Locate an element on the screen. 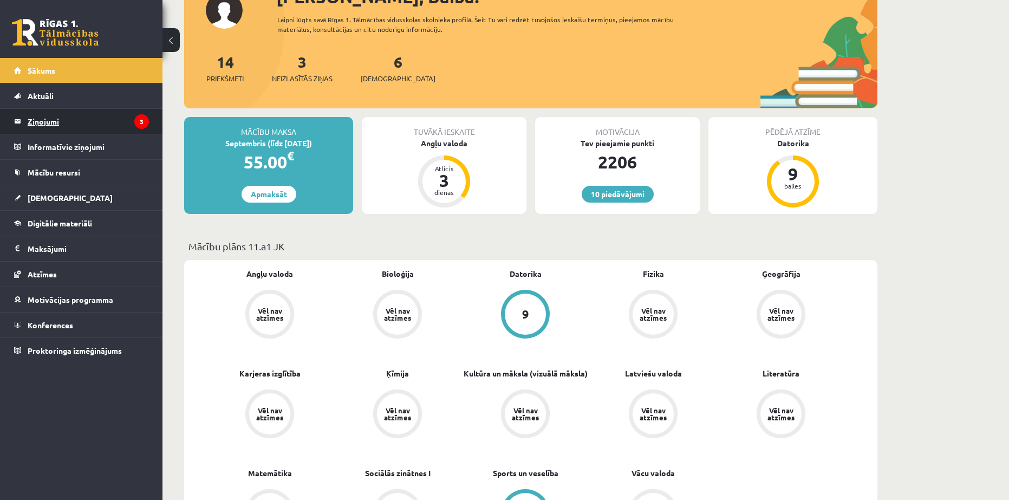 The width and height of the screenshot is (1009, 500). a: Sociālās zinātnes I is located at coordinates (397, 473).